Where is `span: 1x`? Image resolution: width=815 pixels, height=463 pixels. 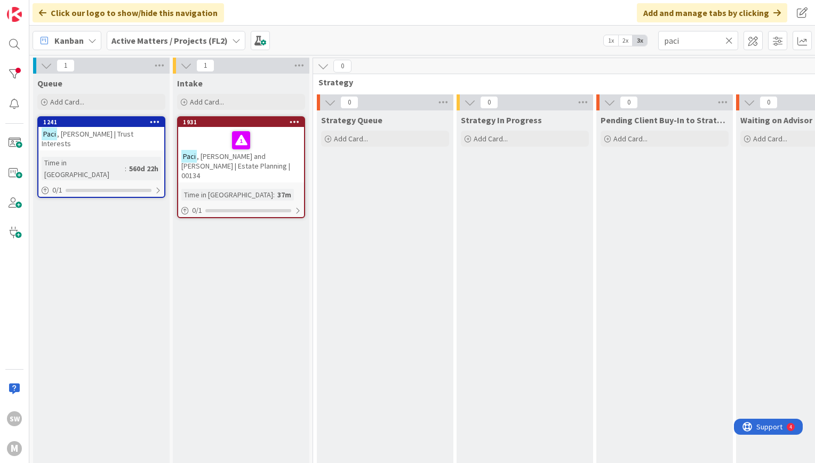 span: 1x is located at coordinates (611, 41).